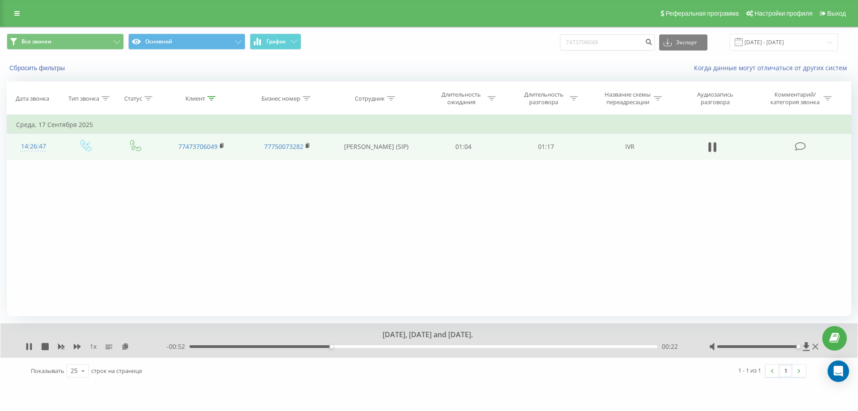  I want to click on span: Все звонки, so click(36, 42).